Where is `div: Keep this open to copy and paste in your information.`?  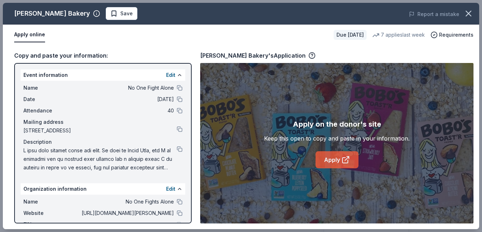
div: Keep this open to copy and paste in your information. is located at coordinates (337, 138).